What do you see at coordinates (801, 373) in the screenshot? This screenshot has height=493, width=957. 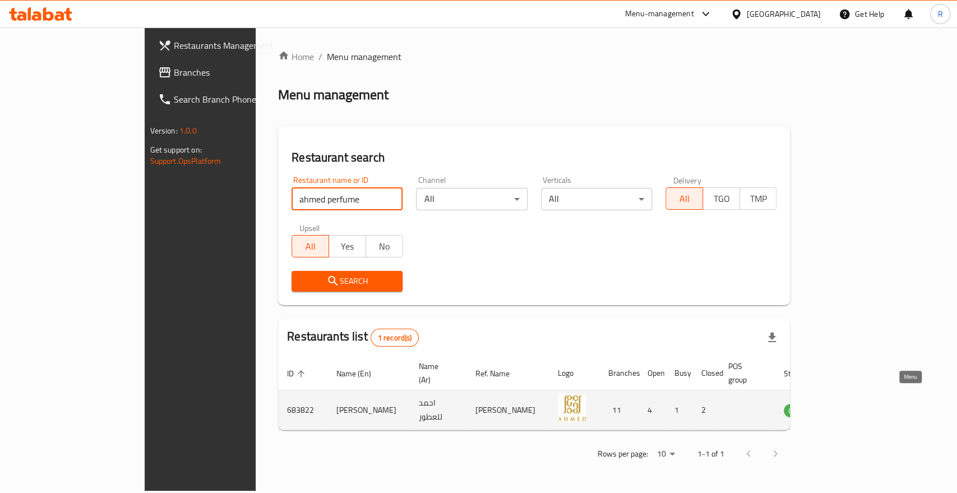 I see `span: Status` at bounding box center [801, 373].